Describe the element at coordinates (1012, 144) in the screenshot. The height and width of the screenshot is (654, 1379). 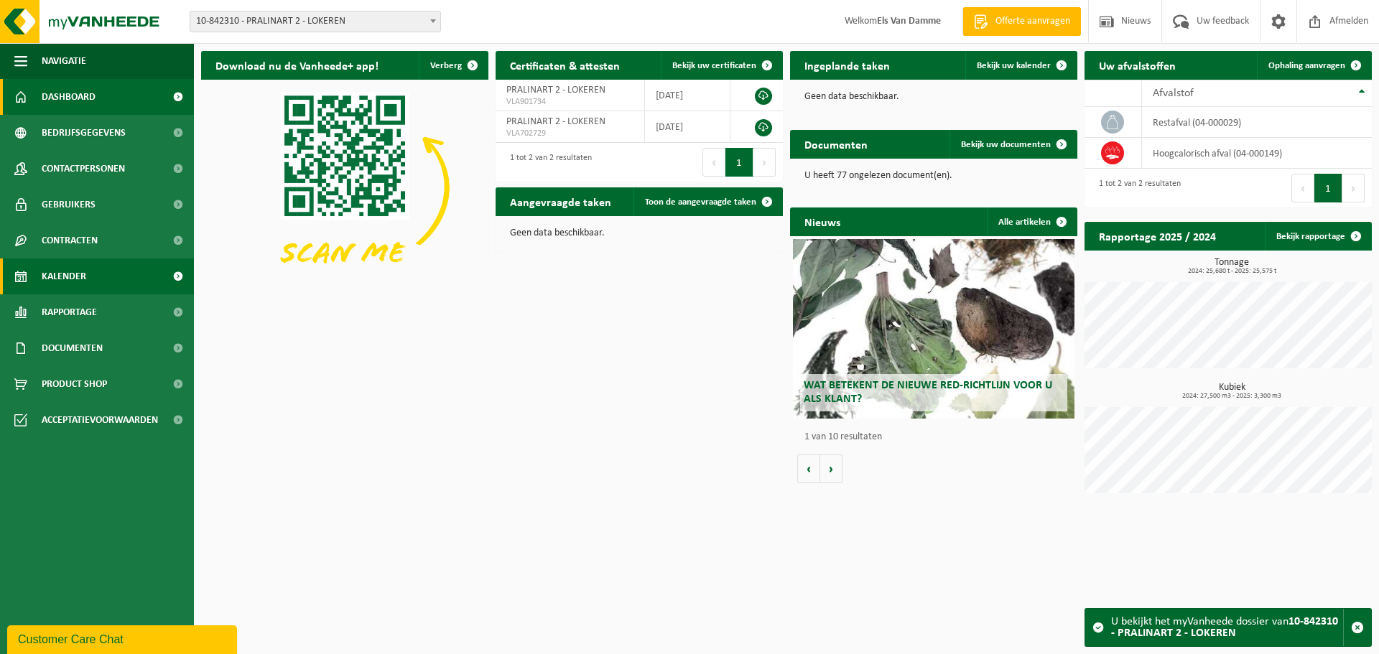
I see `a: Bekijk uw documenten` at that location.